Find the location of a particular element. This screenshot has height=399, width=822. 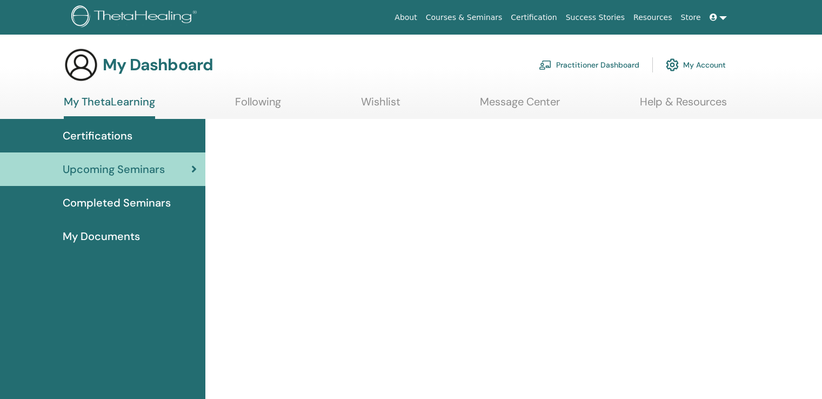

span: Certifications is located at coordinates (97, 136).